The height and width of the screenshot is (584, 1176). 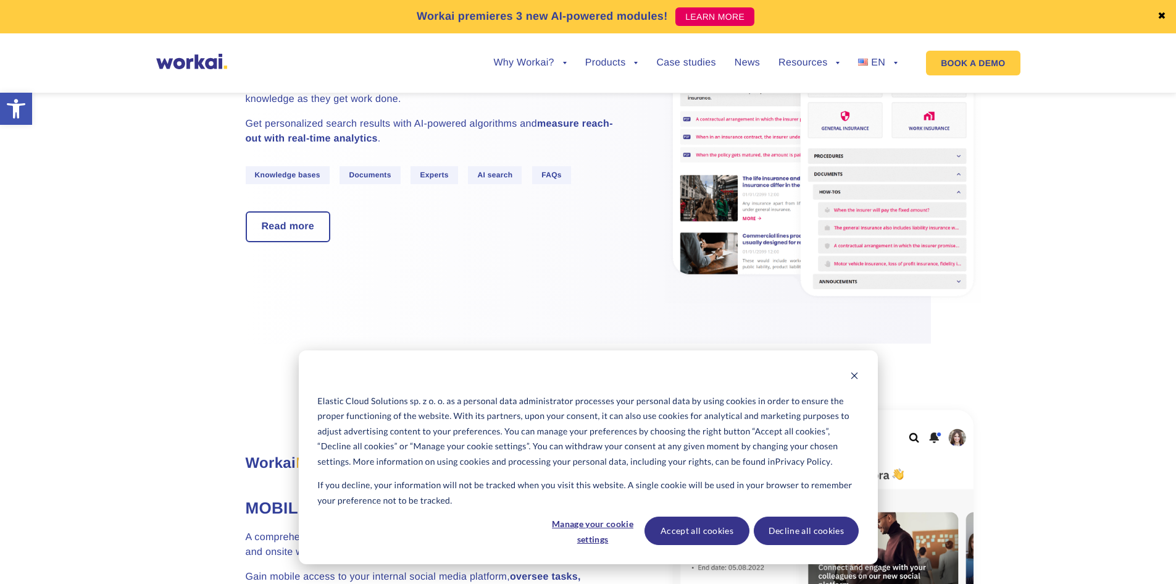 I want to click on span: Experts, so click(x=434, y=175).